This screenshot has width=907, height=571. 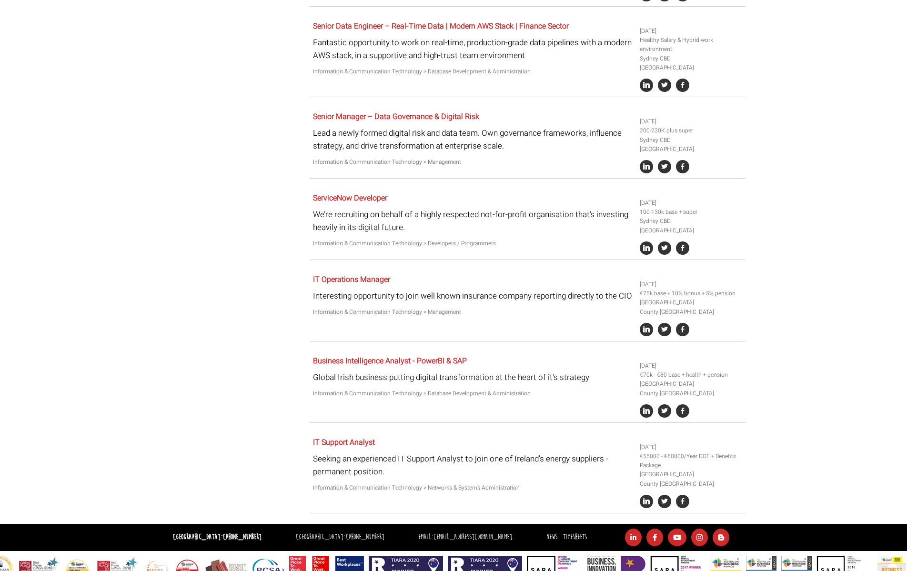 I want to click on li: 200-220K plus super, so click(x=691, y=131).